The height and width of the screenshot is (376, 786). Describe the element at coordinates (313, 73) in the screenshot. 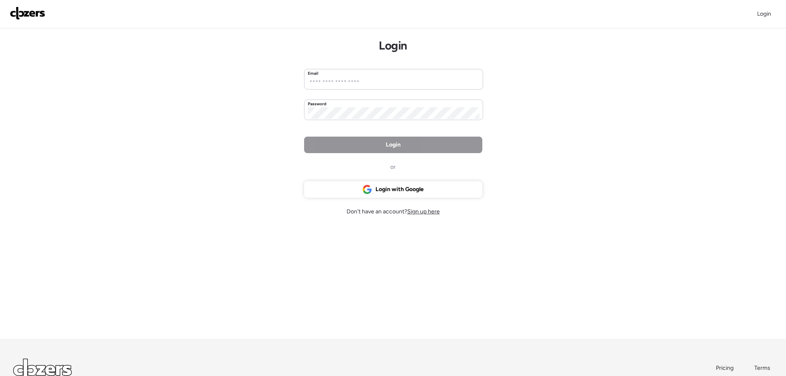

I see `label: Email` at that location.